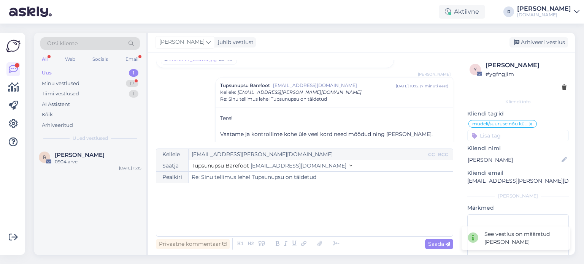 The height and width of the screenshot is (264, 584). Describe the element at coordinates (172, 177) in the screenshot. I see `div: Pealkiri` at that location.